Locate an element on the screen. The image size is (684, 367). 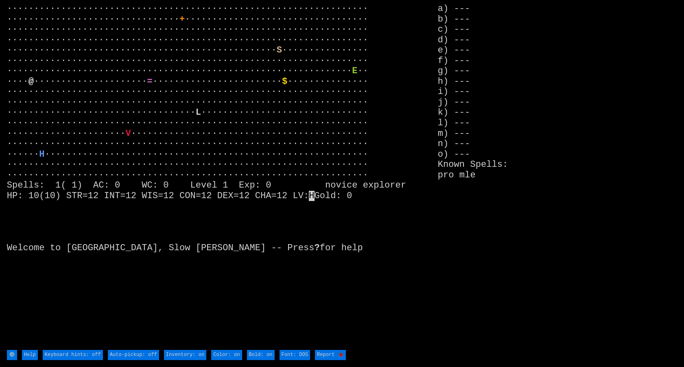
input: Report 🐞 is located at coordinates (330, 355).